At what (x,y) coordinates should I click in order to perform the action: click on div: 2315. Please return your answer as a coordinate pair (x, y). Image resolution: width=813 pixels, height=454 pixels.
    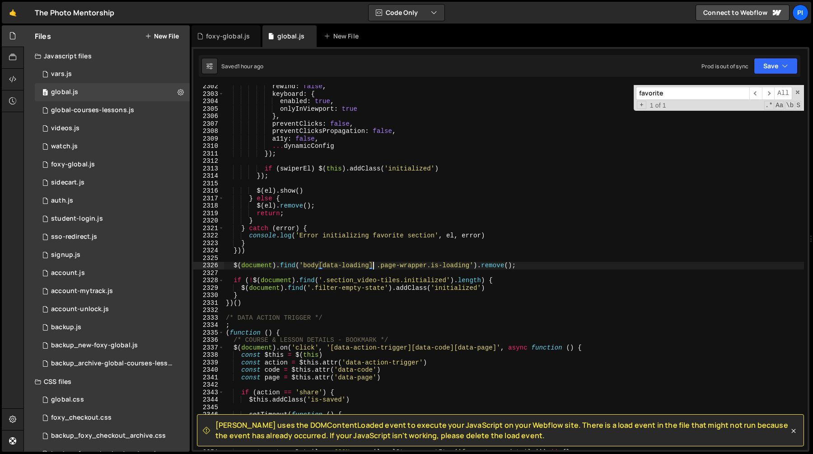
    Looking at the image, I should click on (209, 183).